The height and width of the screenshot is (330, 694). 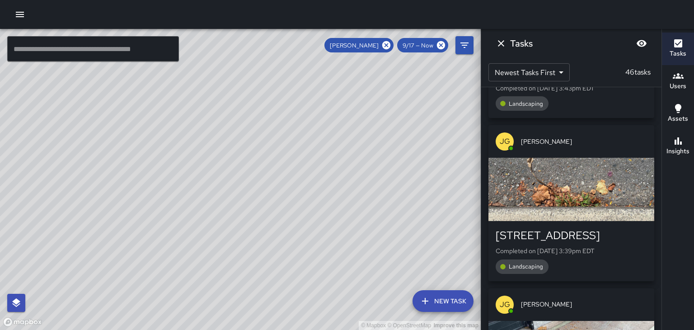 I want to click on button: Filters, so click(x=464, y=45).